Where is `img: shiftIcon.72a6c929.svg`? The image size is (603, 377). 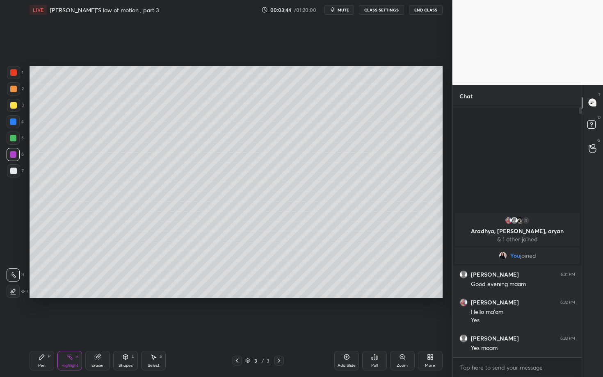 img: shiftIcon.72a6c929.svg is located at coordinates (23, 292).